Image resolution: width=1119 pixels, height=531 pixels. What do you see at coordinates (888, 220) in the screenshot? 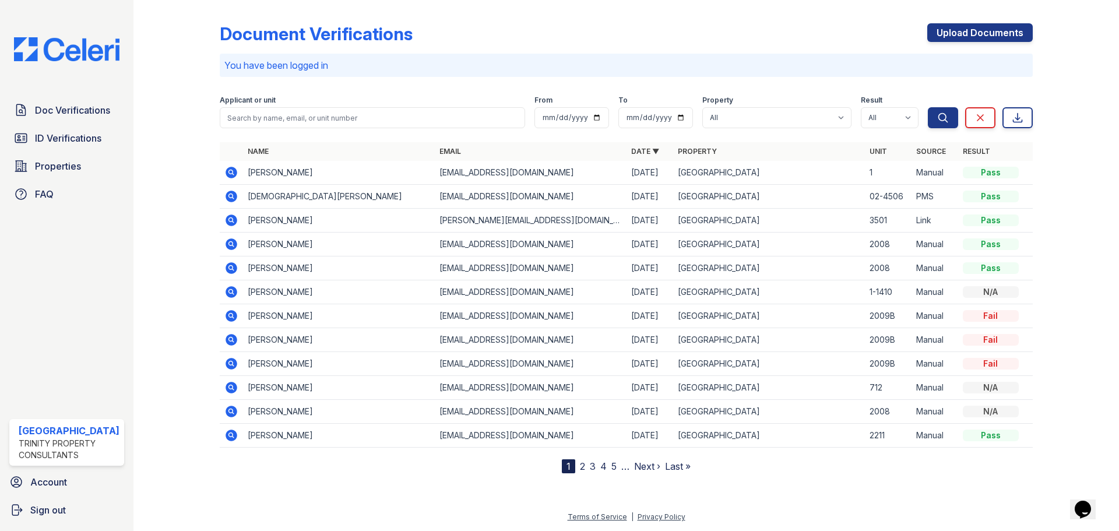
I see `td: 3501` at bounding box center [888, 220].